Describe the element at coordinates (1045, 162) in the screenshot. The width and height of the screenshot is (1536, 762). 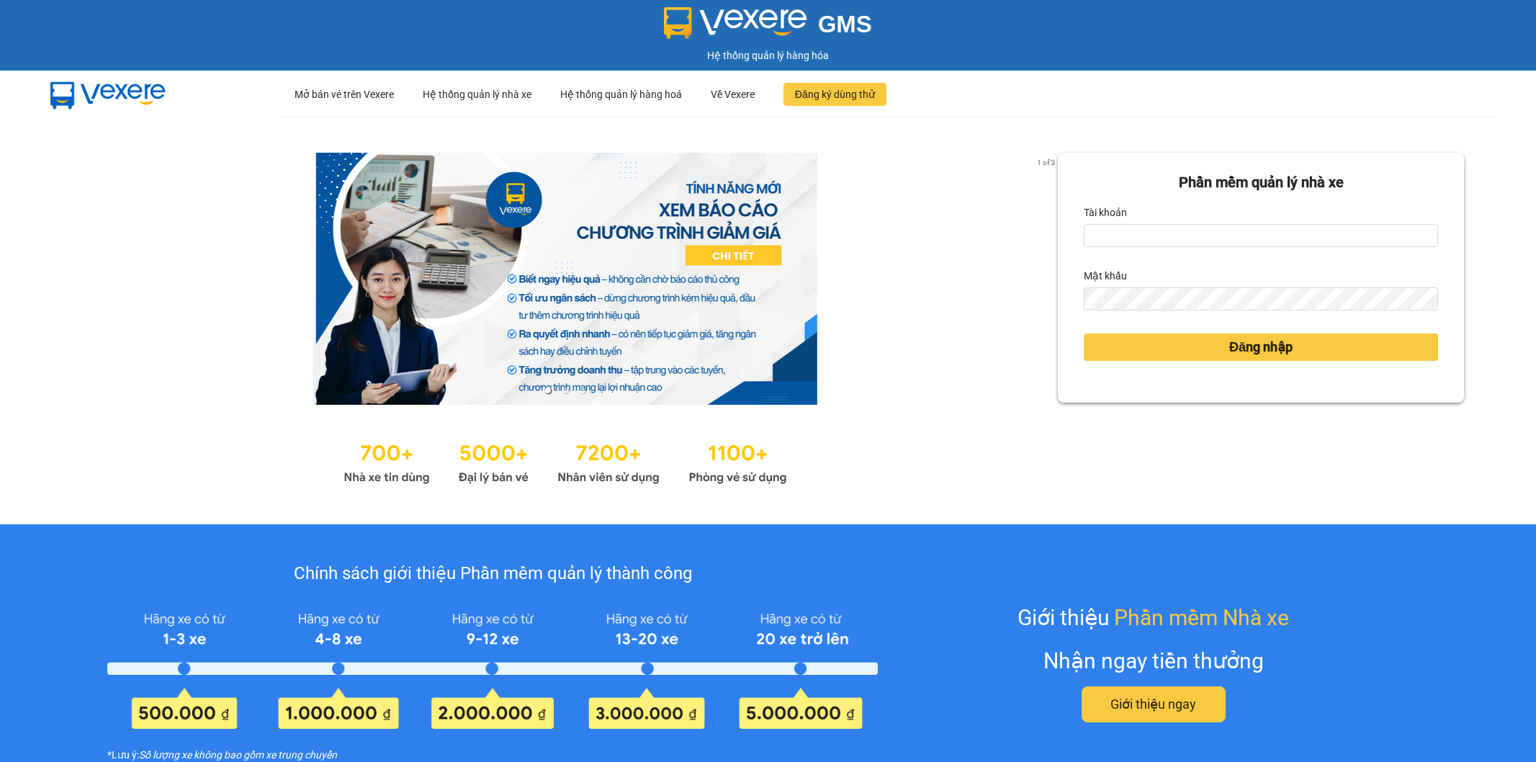
I see `p: 1 of 3` at that location.